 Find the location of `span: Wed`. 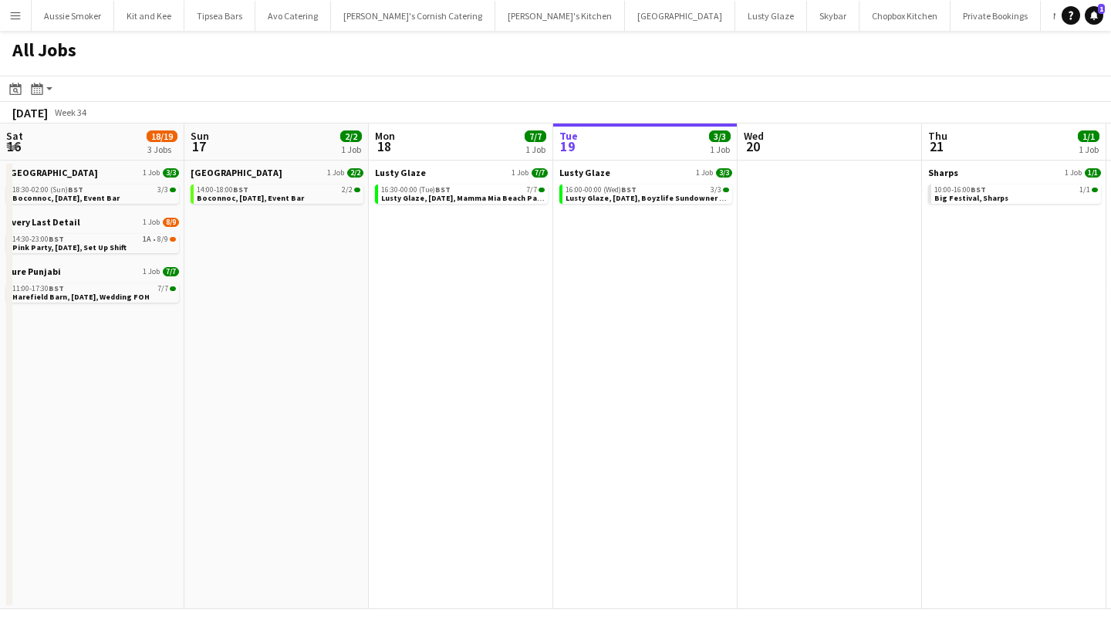

span: Wed is located at coordinates (754, 136).